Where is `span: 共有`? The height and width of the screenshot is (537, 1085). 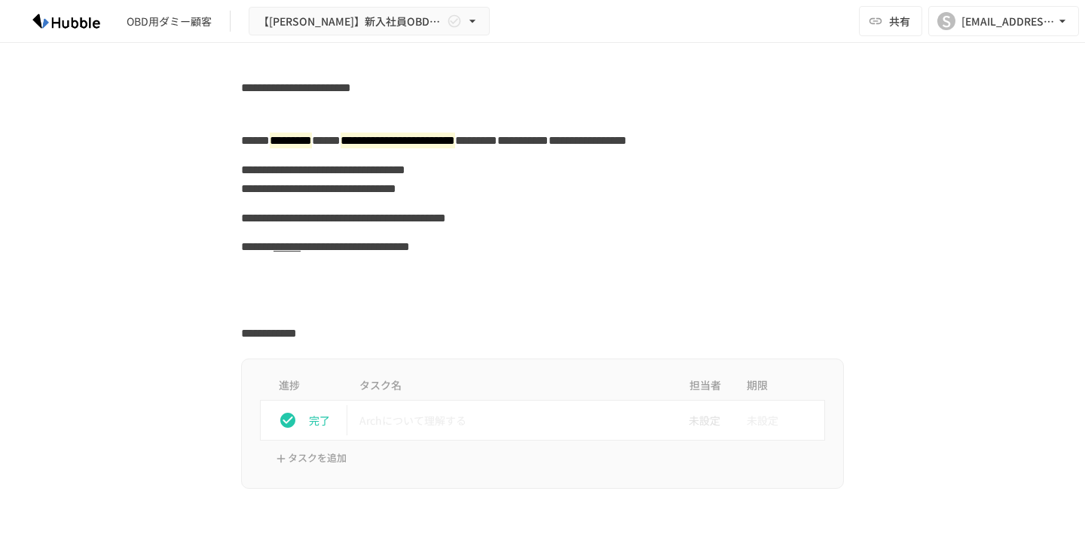
span: 共有 is located at coordinates (899, 21).